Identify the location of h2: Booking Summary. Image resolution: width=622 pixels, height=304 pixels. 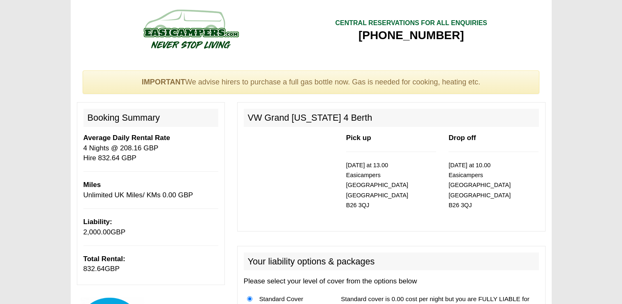
(151, 118).